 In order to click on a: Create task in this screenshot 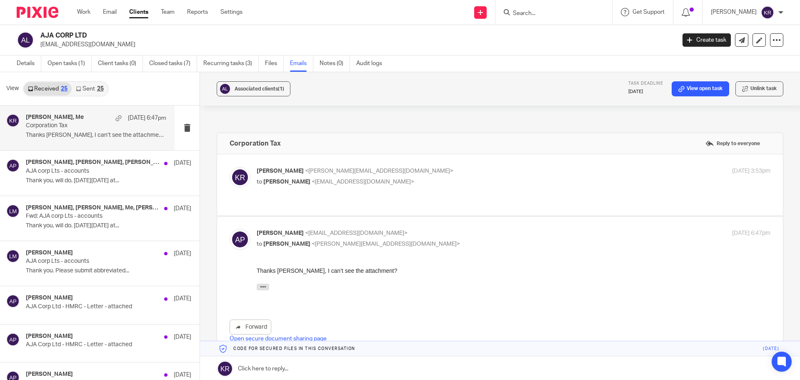, I will do `click(707, 40)`.